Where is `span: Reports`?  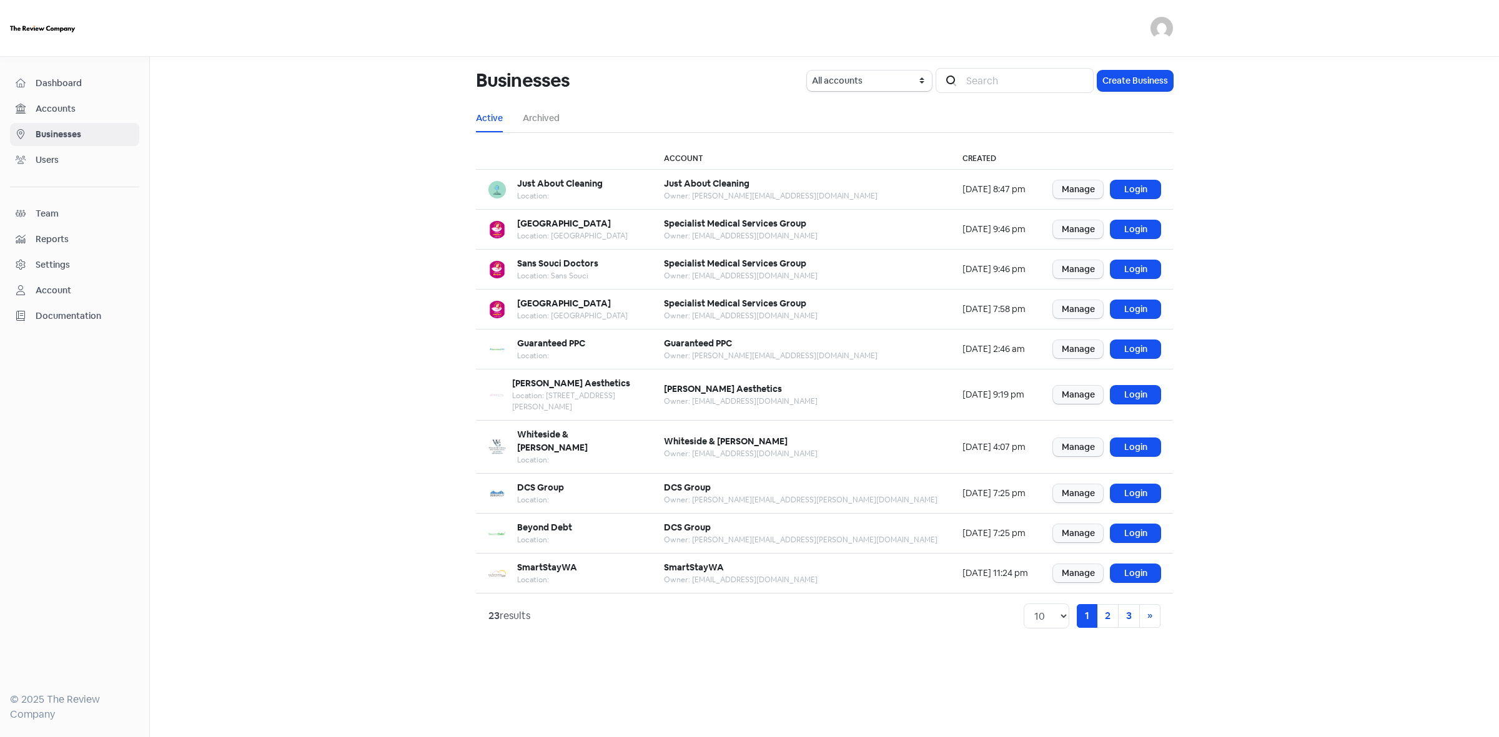 span: Reports is located at coordinates (84, 239).